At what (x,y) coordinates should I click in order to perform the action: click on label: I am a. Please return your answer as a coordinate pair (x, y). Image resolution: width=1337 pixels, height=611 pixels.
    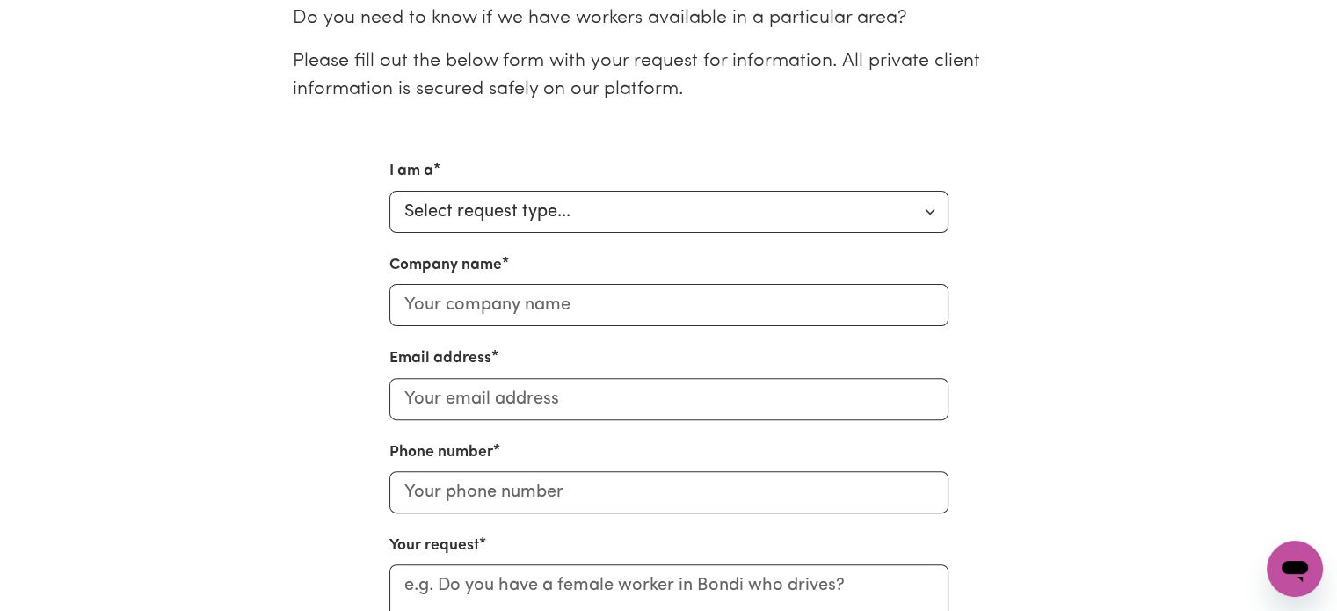
    Looking at the image, I should click on (411, 171).